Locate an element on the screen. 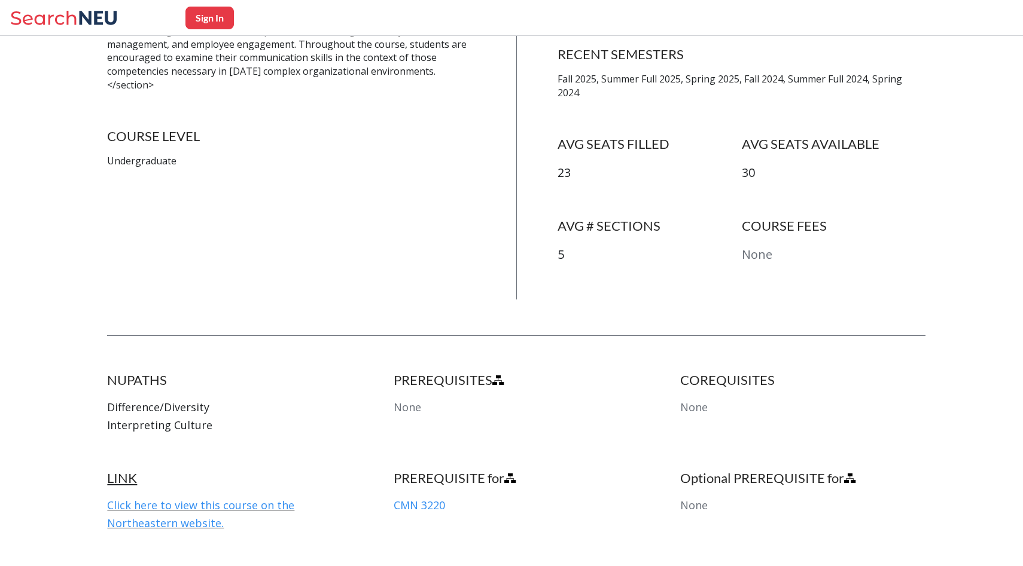 The width and height of the screenshot is (1023, 566). p: None is located at coordinates (834, 255).